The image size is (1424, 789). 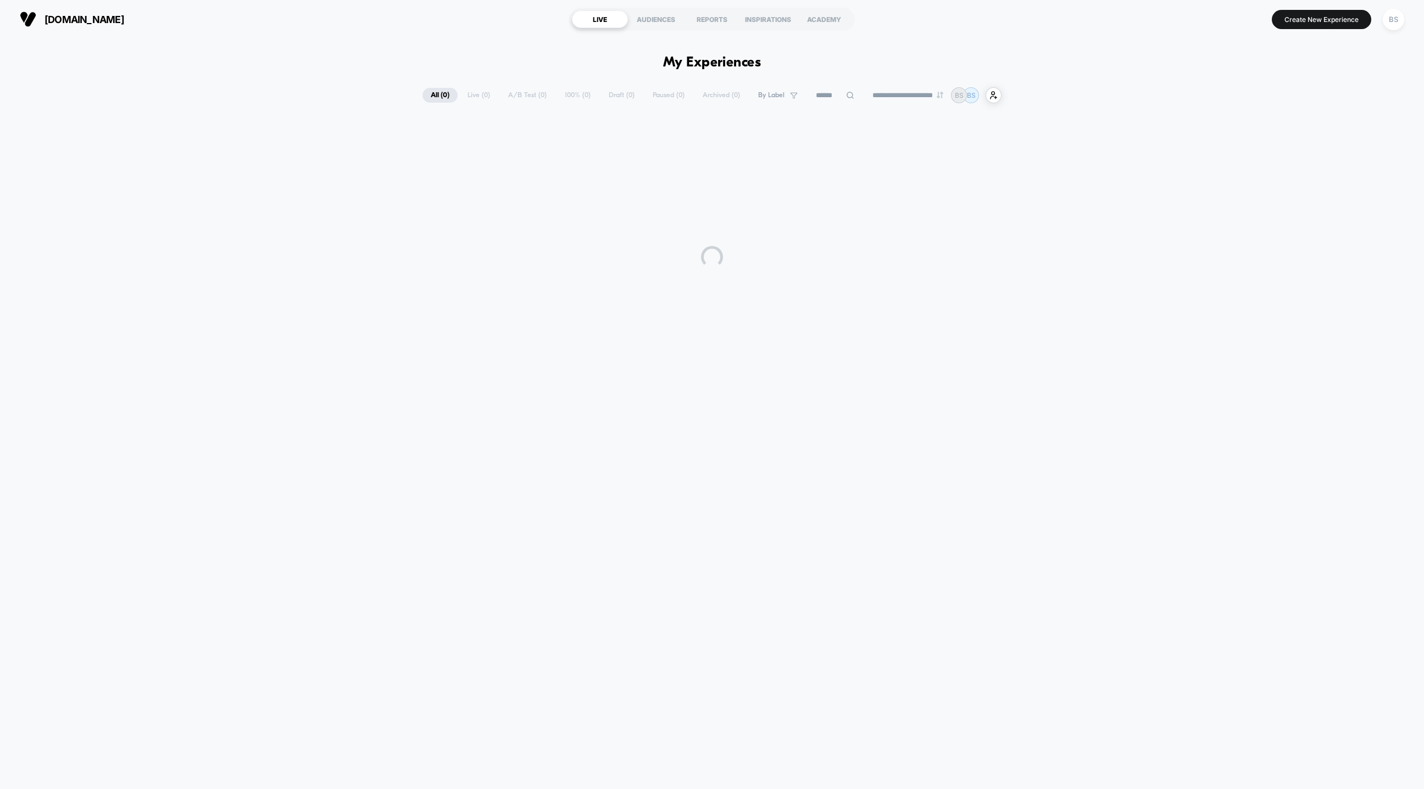 What do you see at coordinates (771, 95) in the screenshot?
I see `span: By Label` at bounding box center [771, 95].